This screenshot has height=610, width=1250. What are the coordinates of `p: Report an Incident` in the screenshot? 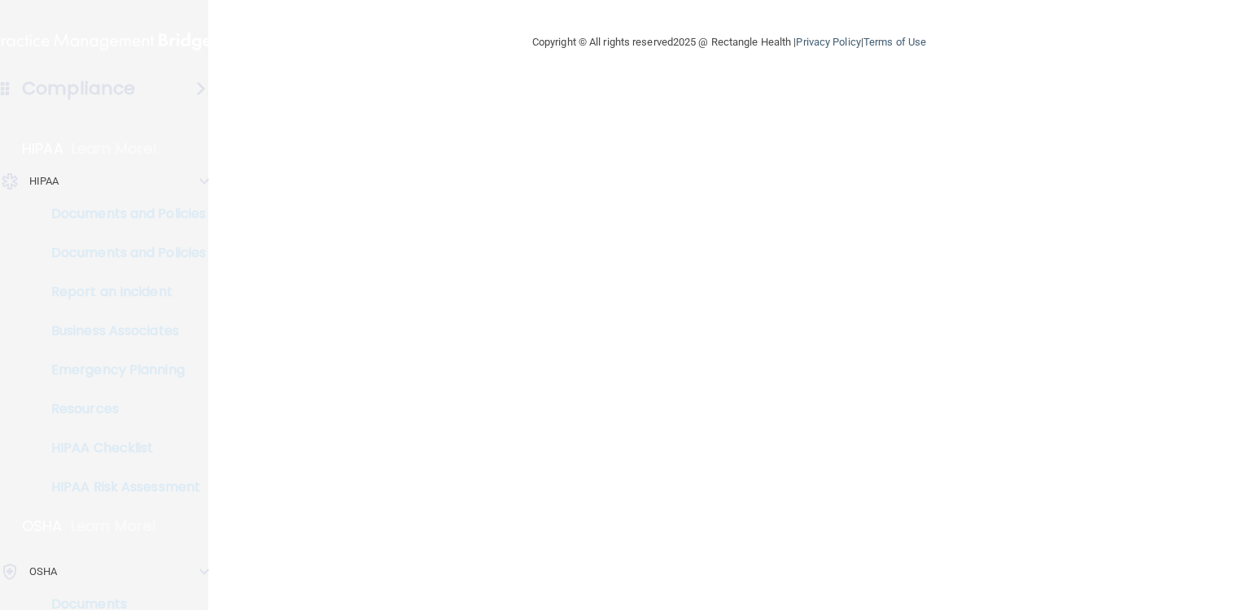 It's located at (121, 292).